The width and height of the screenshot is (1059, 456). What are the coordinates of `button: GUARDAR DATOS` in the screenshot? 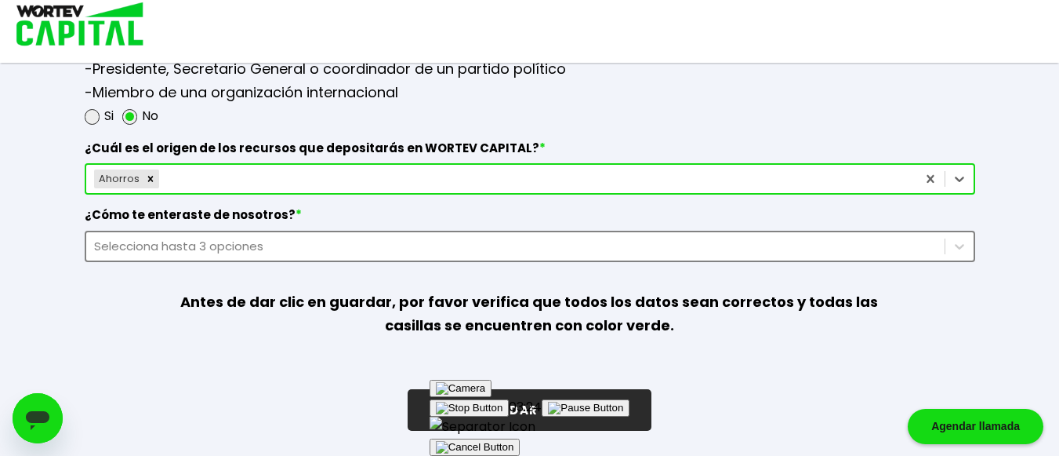 It's located at (529, 409).